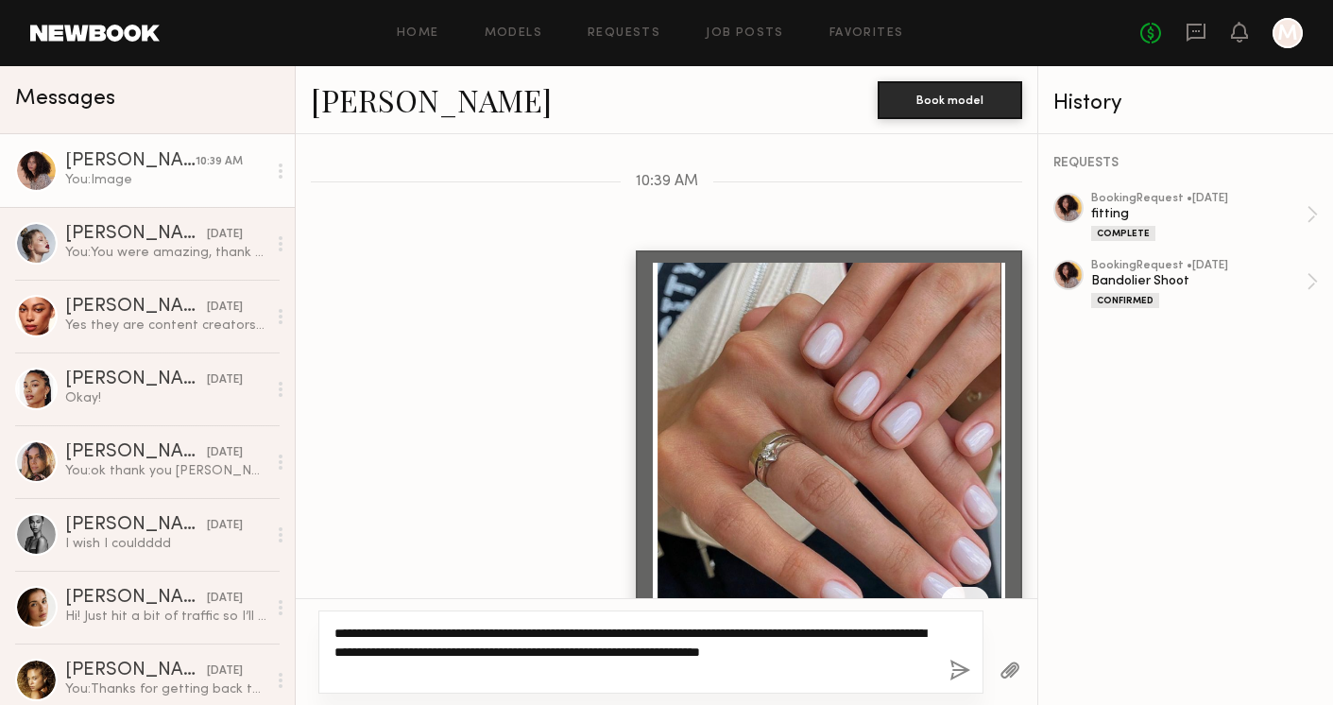  What do you see at coordinates (624, 33) in the screenshot?
I see `a: Requests` at bounding box center [624, 33].